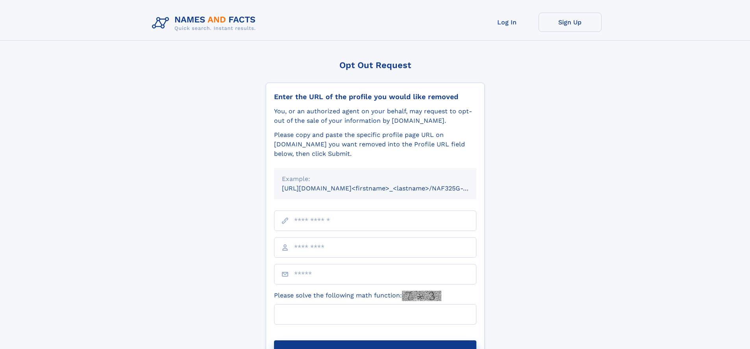 This screenshot has width=750, height=349. Describe the element at coordinates (570, 22) in the screenshot. I see `a: Sign Up` at that location.